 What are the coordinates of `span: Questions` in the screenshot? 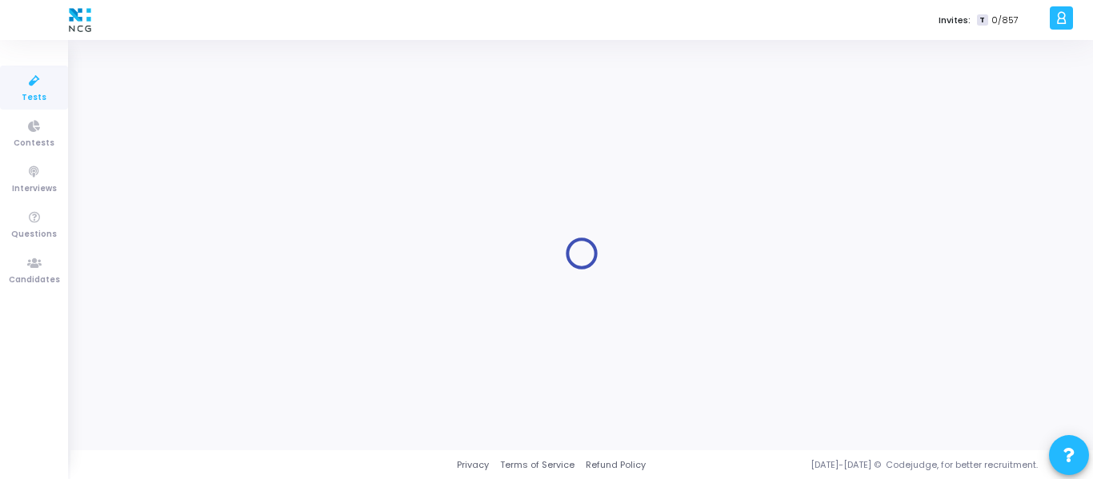 It's located at (34, 234).